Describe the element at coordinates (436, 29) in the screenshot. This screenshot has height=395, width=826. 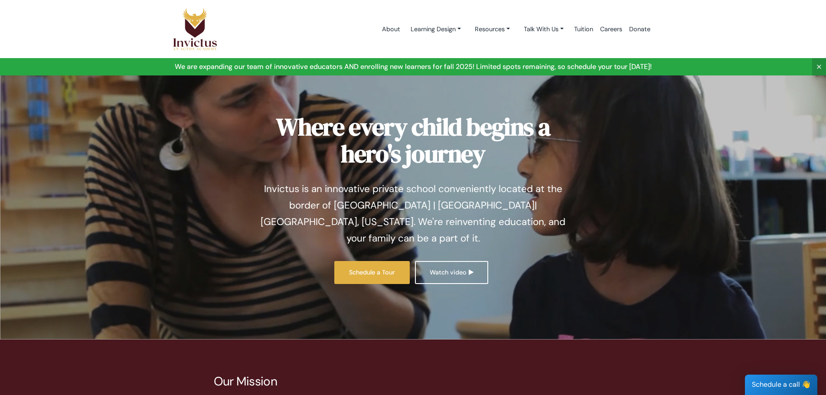
I see `a: Learning Design` at that location.